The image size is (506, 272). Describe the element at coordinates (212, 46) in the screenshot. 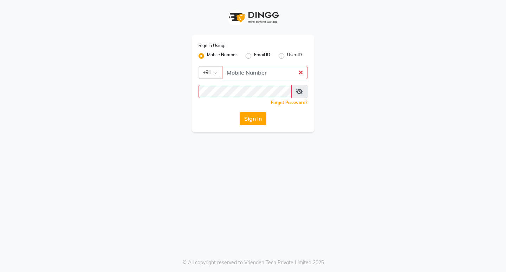

I see `label: Sign In Using:` at that location.